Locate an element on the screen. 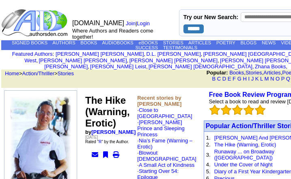 The image size is (291, 179). a: Join is located at coordinates (131, 23).